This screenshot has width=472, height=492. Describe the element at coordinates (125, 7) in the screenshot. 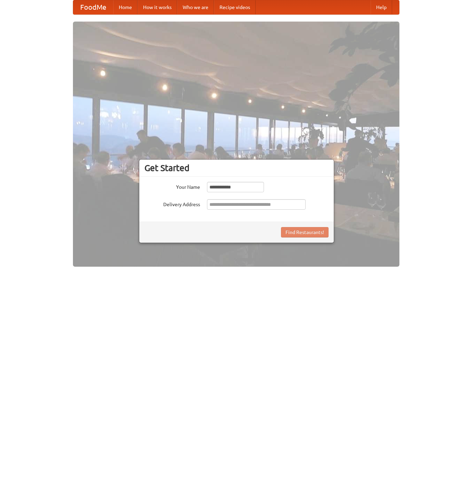

I see `a: Home` at that location.